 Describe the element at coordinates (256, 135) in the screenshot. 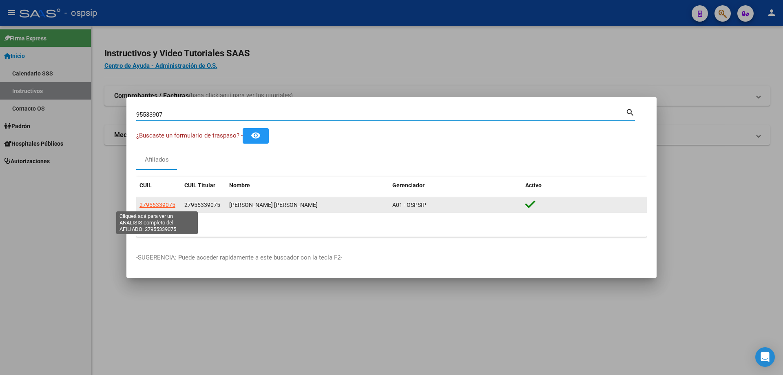

I see `mat-icon: remove_red_eye` at that location.